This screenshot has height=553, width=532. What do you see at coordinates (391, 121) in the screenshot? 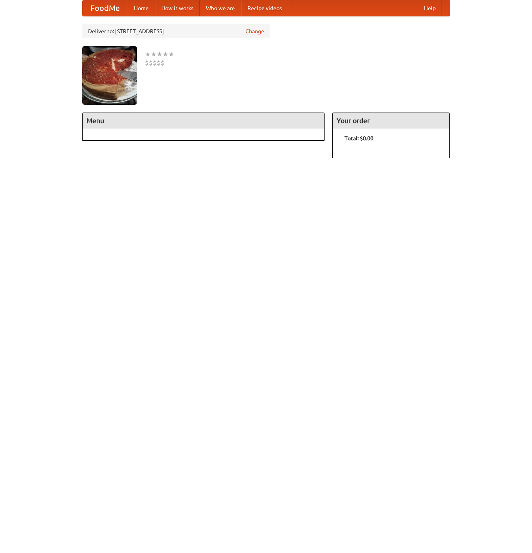
I see `h4: Your order` at bounding box center [391, 121].